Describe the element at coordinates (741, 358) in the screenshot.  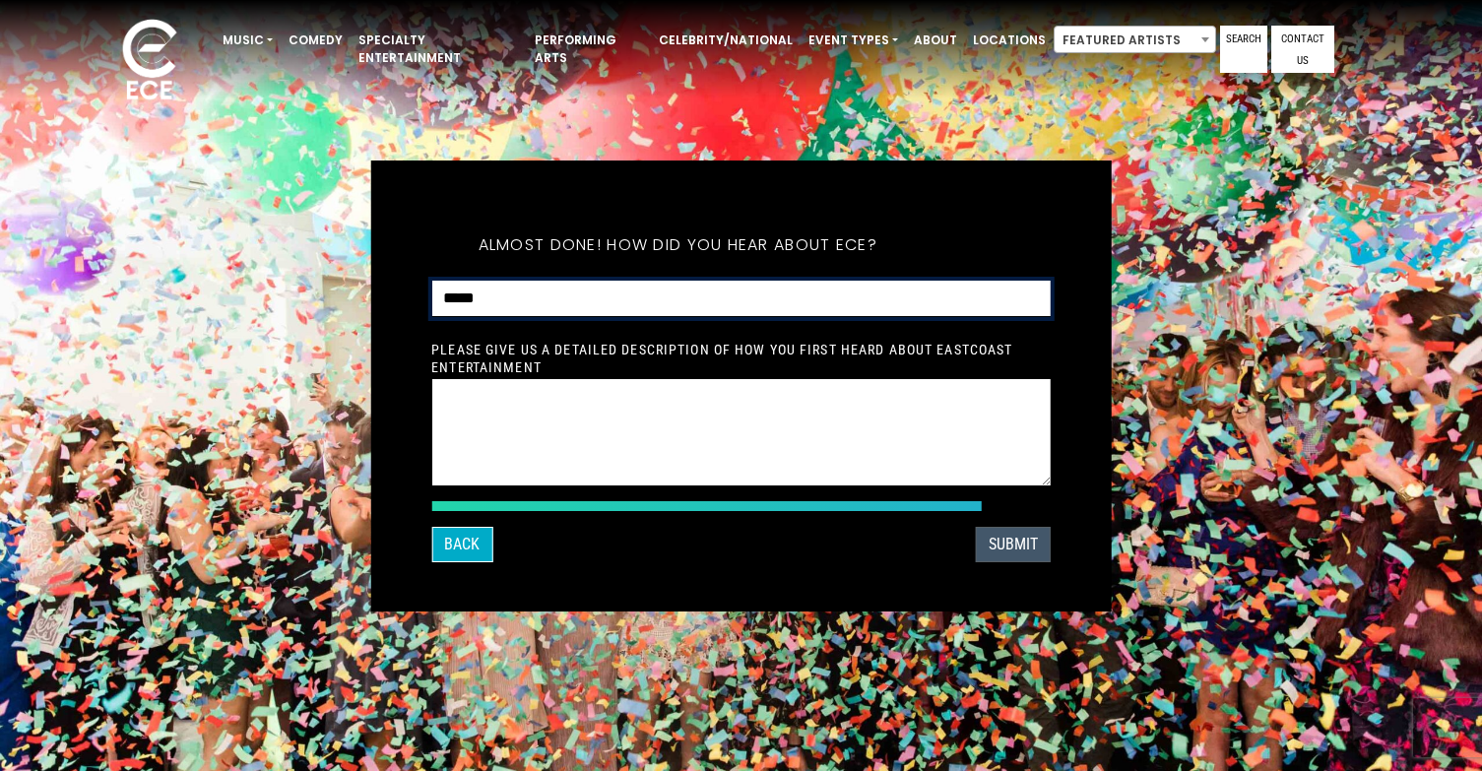
I see `label: Please give us a detailed description of how you first heard about EastCoast Entertainment` at that location.